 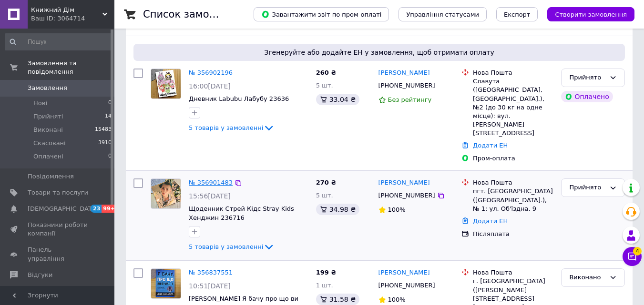 I want to click on input: Пошук, so click(x=59, y=42).